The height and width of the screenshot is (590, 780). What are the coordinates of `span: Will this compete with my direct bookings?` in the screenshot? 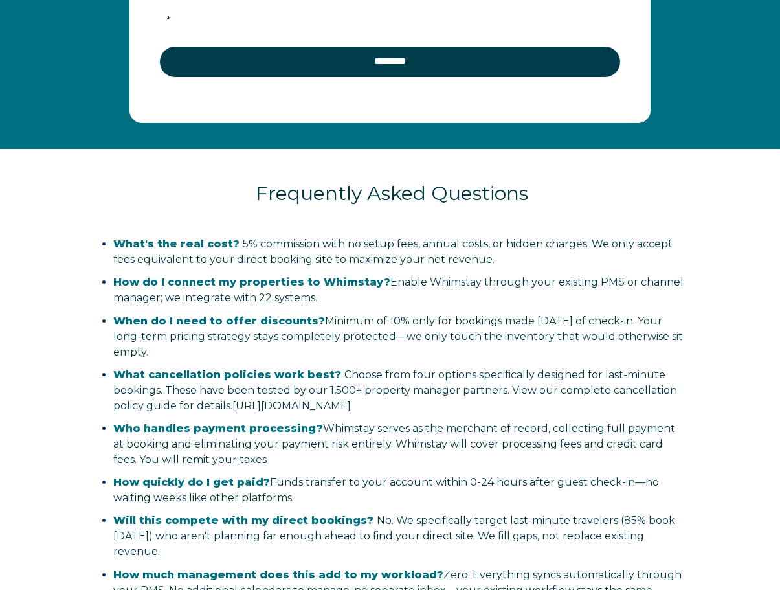 It's located at (244, 520).